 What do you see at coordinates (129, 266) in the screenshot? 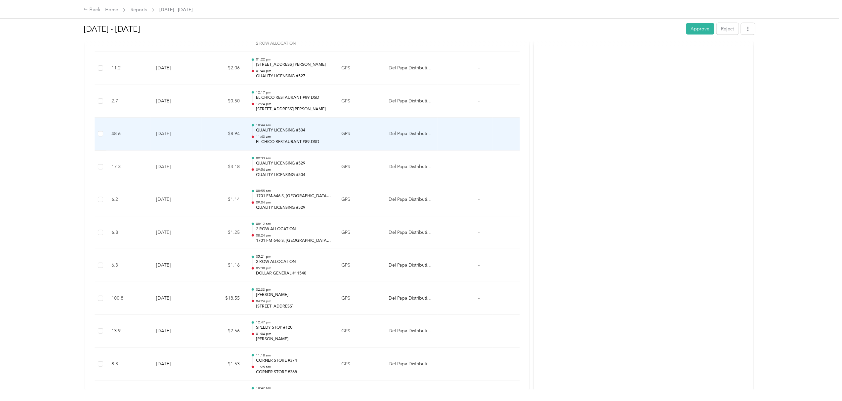
I see `td: 6.3` at bounding box center [129, 266].